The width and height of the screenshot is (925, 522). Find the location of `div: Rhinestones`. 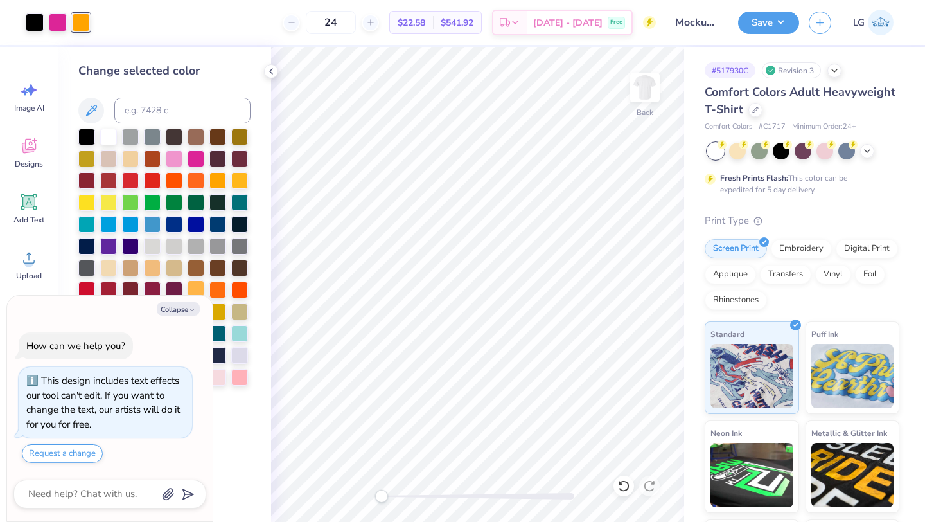

div: Rhinestones is located at coordinates (736, 300).